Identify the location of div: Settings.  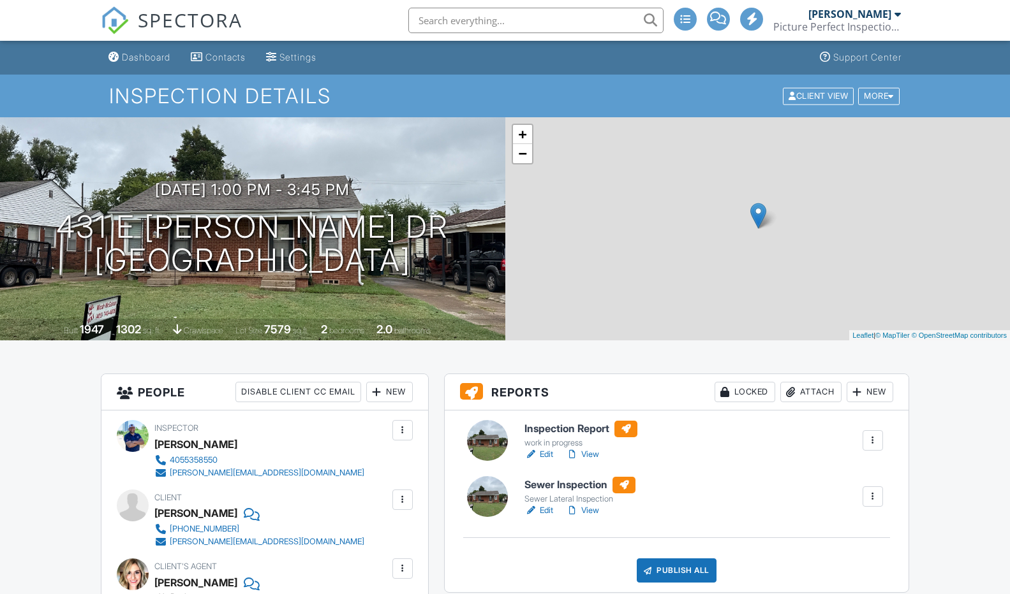
(298, 57).